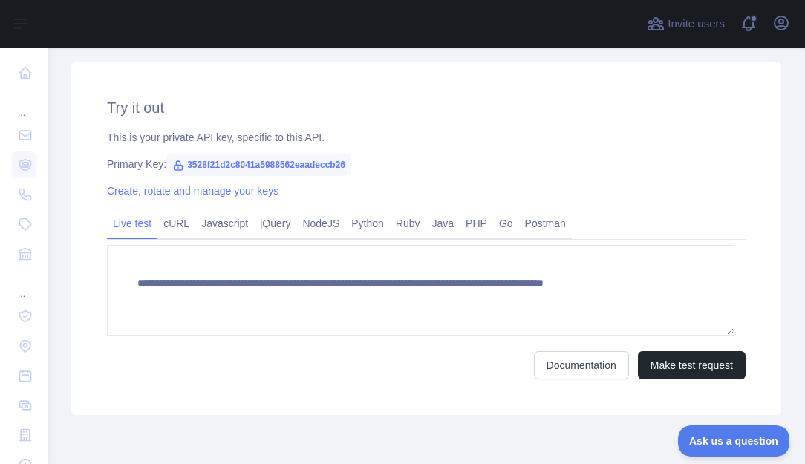 Image resolution: width=805 pixels, height=464 pixels. Describe the element at coordinates (192, 191) in the screenshot. I see `a: Create, rotate and manage your keys` at that location.